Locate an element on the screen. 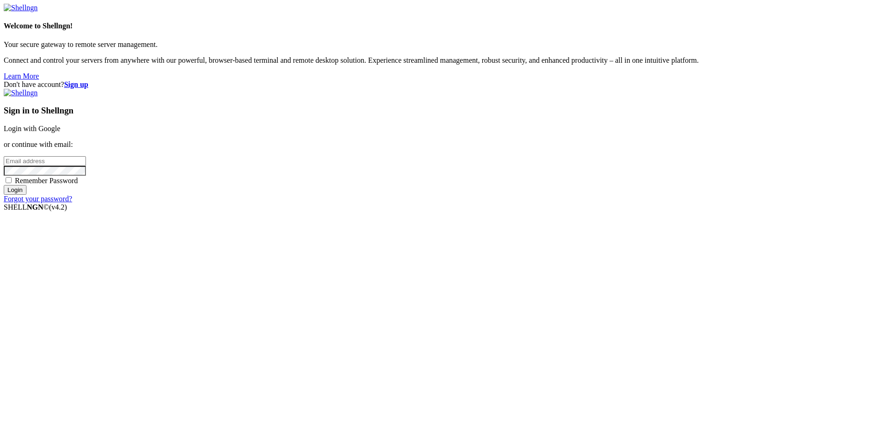 This screenshot has height=443, width=892. strong: Sign up is located at coordinates (76, 84).